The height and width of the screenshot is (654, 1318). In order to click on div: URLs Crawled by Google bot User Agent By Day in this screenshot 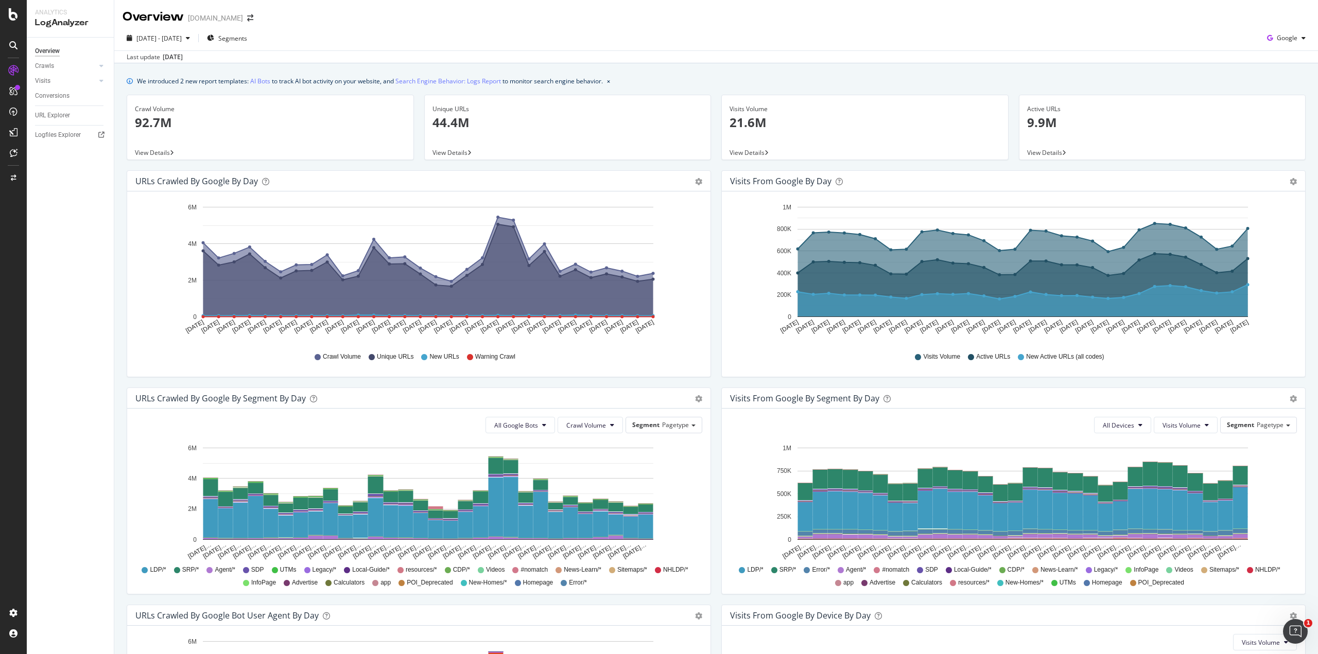, I will do `click(227, 616)`.